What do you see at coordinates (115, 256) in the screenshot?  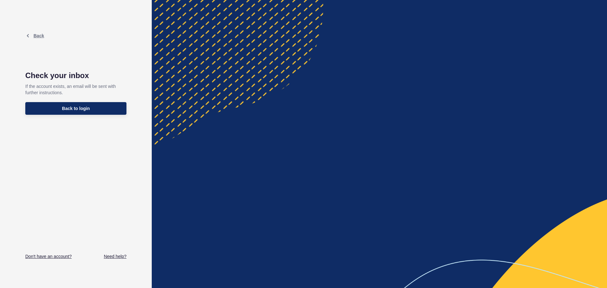 I see `a: Need help?` at bounding box center [115, 256].